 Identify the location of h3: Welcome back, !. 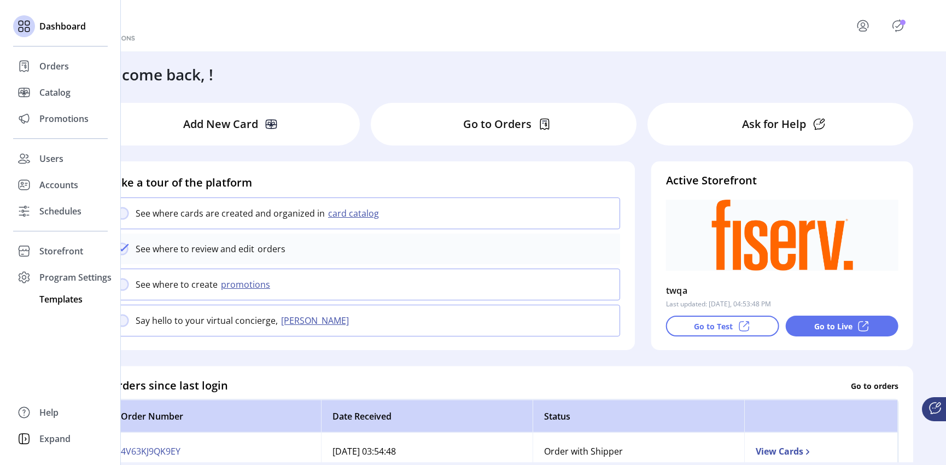
(154, 74).